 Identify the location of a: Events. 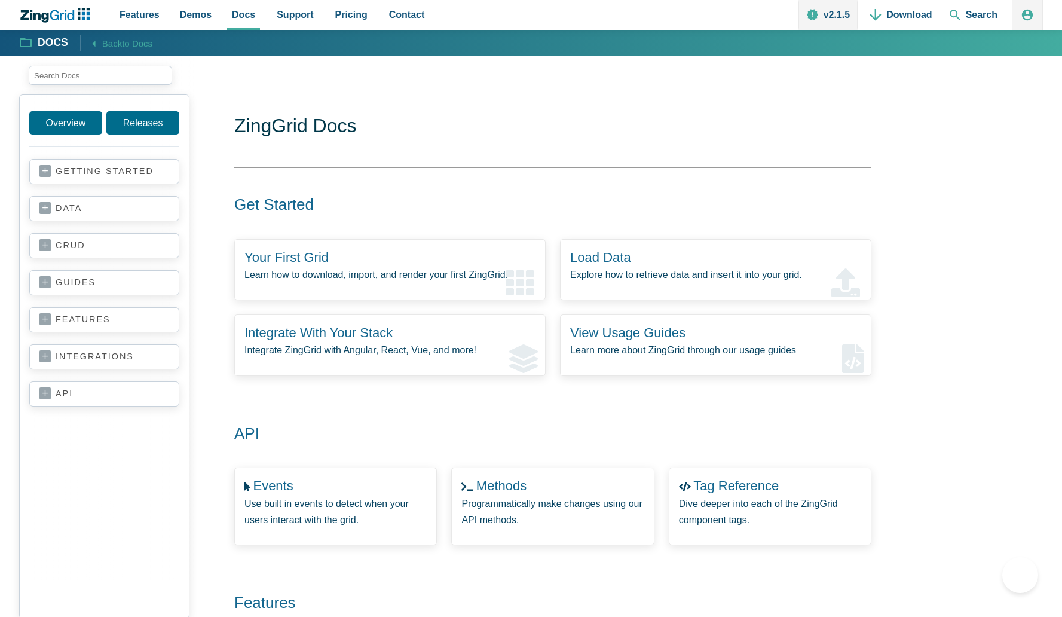
(273, 485).